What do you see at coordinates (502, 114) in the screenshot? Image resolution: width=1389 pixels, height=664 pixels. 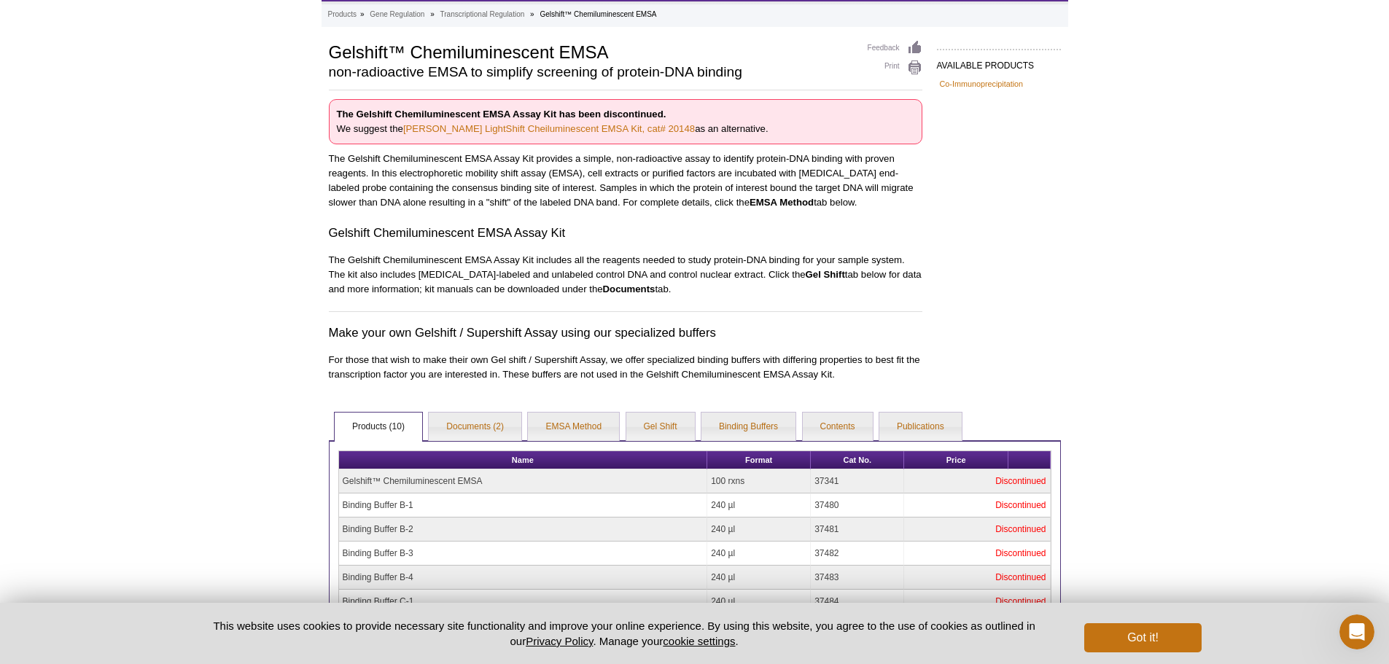 I see `strong: The Gelshift Chemiluminescent EMSA Assay Kit has been discontinued.` at bounding box center [502, 114].